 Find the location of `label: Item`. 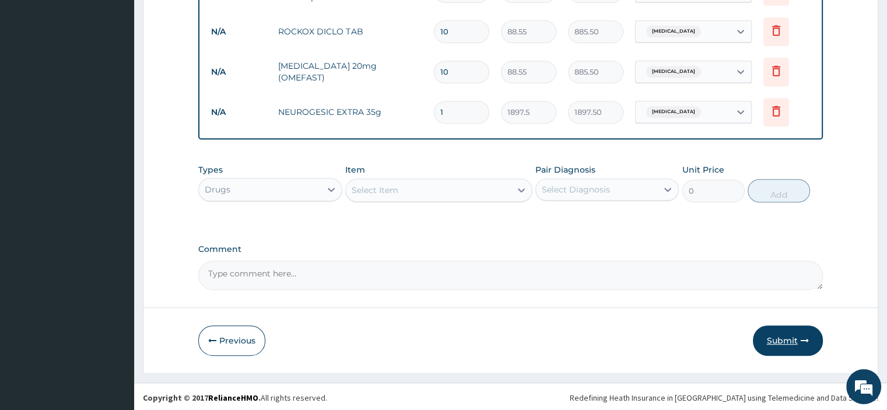

label: Item is located at coordinates (355, 170).